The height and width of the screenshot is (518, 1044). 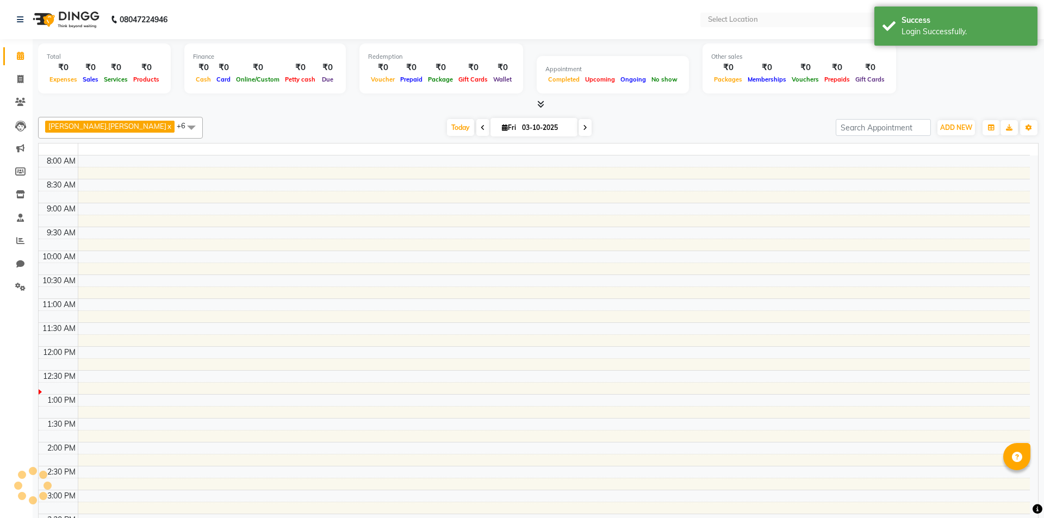 I want to click on div: Finance, so click(x=265, y=57).